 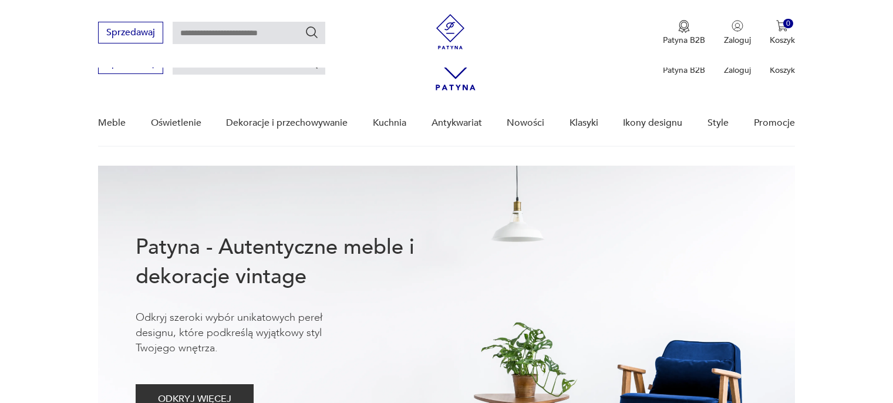 I want to click on a: Oświetlenie, so click(x=176, y=123).